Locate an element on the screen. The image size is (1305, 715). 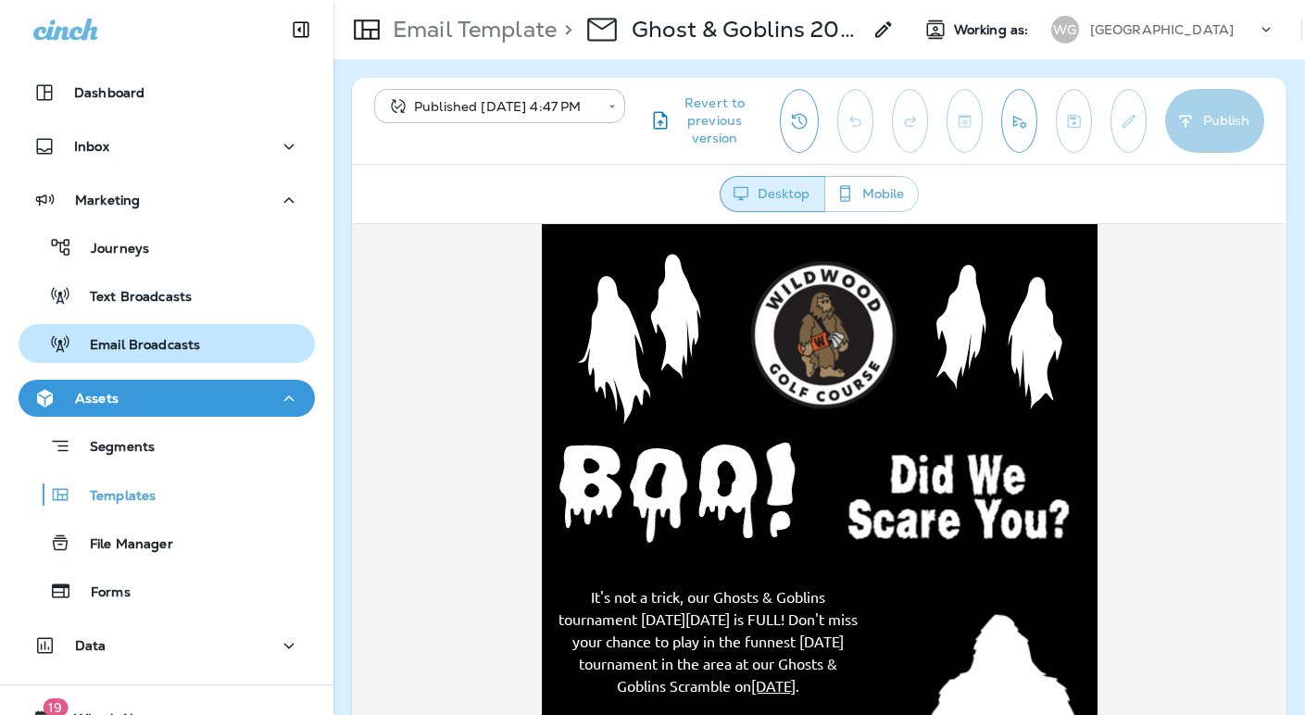
button: Assets is located at coordinates (167, 398).